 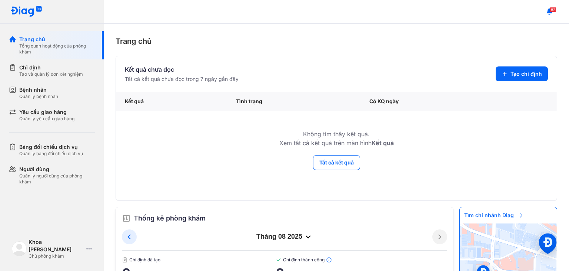 What do you see at coordinates (279, 259) in the screenshot?
I see `img: checked-green.01cc79e0.svg` at bounding box center [279, 259].